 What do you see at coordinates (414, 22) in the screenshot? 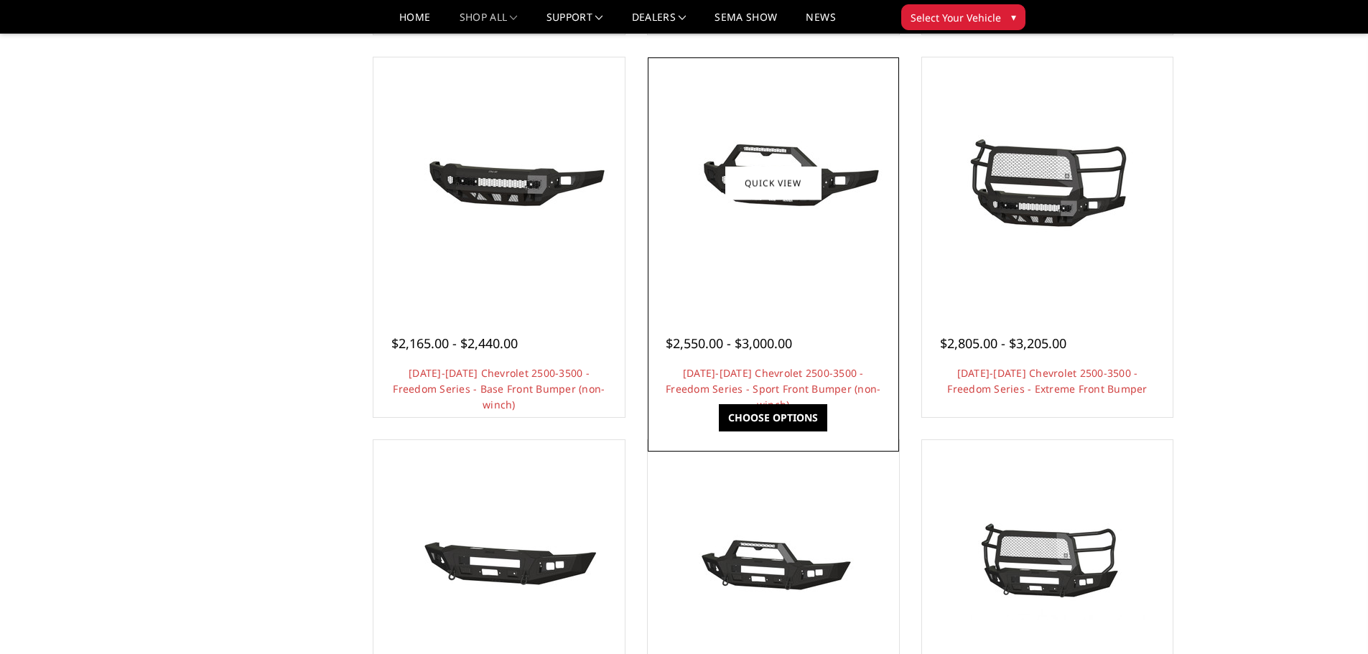
I see `a: Home` at bounding box center [414, 22].